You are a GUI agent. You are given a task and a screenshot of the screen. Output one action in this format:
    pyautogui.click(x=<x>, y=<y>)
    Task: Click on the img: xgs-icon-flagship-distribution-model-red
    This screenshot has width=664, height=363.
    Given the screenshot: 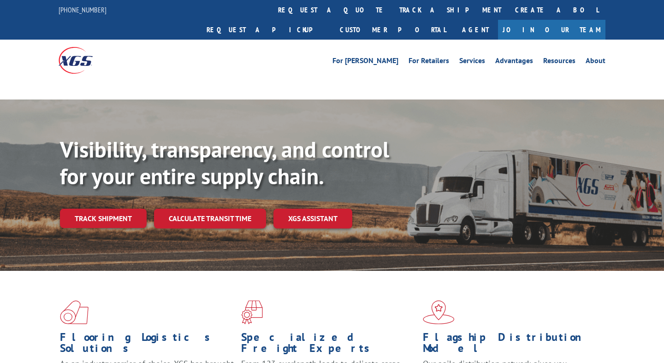 What is the action you would take?
    pyautogui.click(x=438, y=313)
    